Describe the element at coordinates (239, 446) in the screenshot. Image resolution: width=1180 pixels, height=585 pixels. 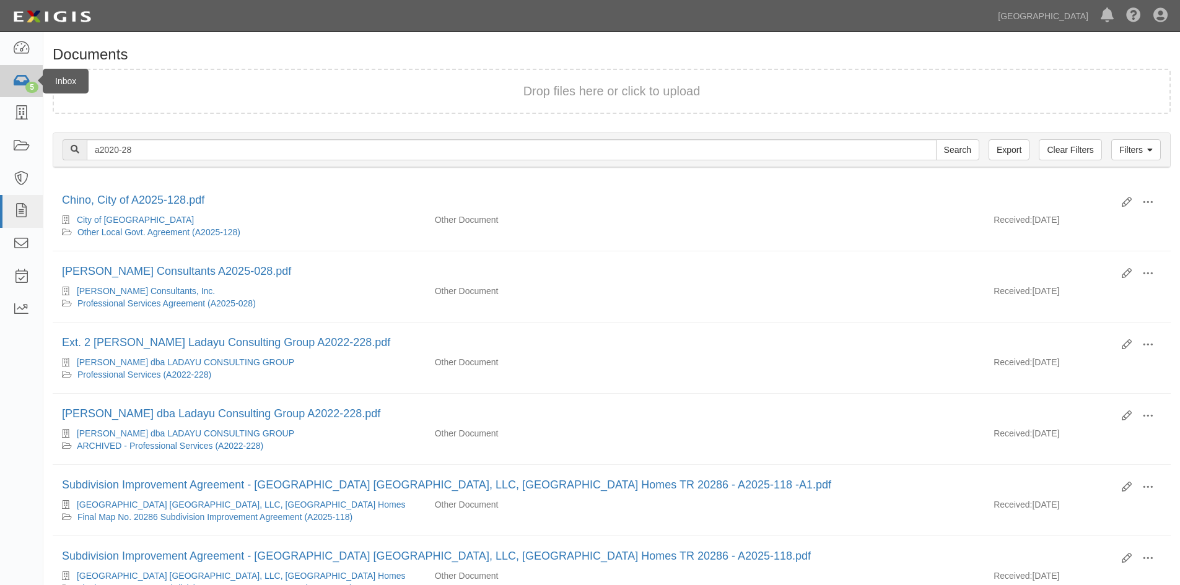
I see `div: ARCHIVED - Professional Services (A2022-228)` at that location.